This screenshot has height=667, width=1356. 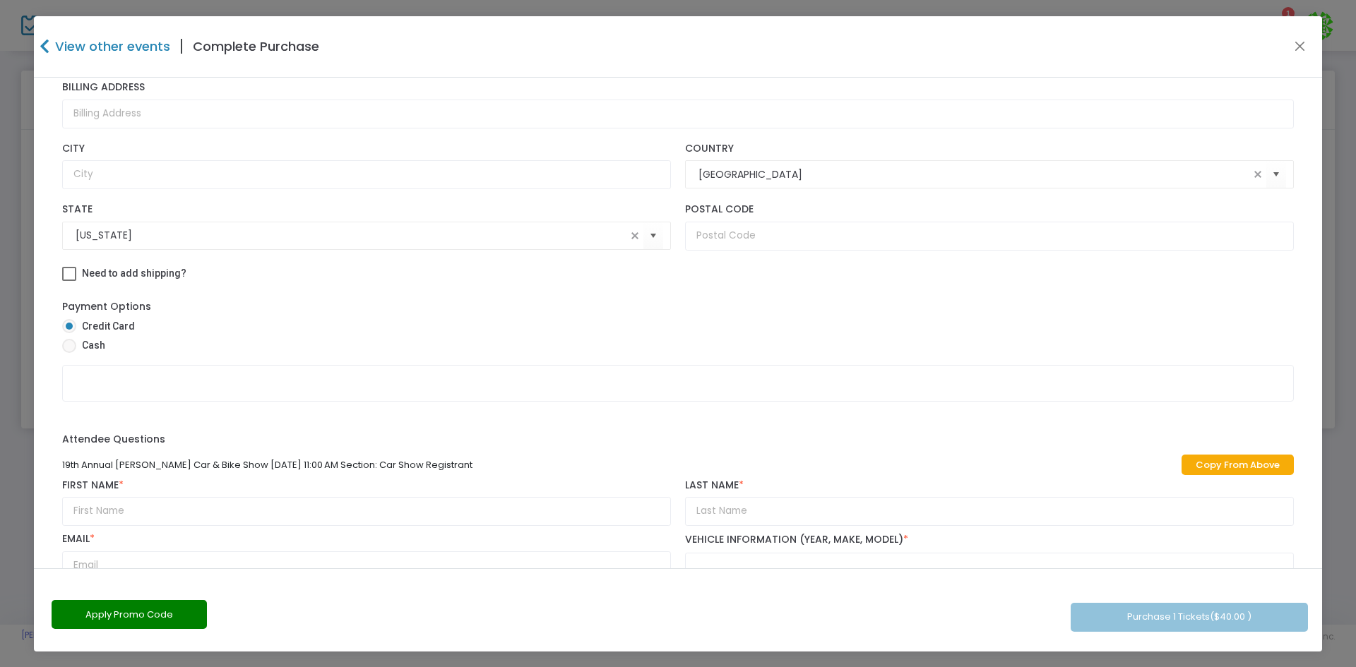 What do you see at coordinates (366, 539) in the screenshot?
I see `label: Email` at bounding box center [366, 539].